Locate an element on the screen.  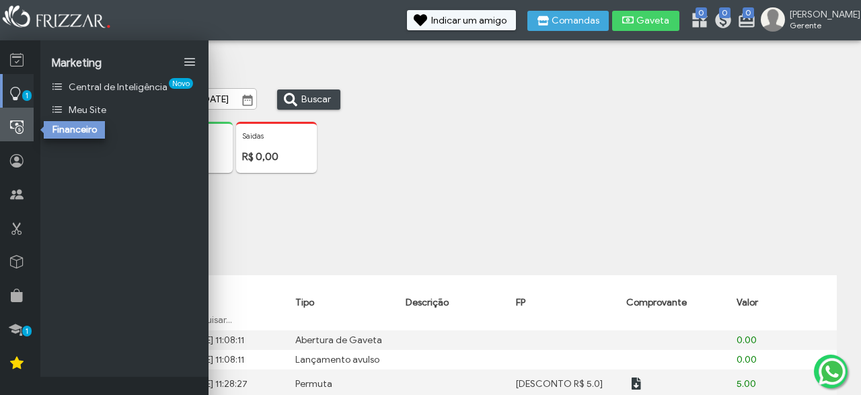
a: Meu Site is located at coordinates (124, 110).